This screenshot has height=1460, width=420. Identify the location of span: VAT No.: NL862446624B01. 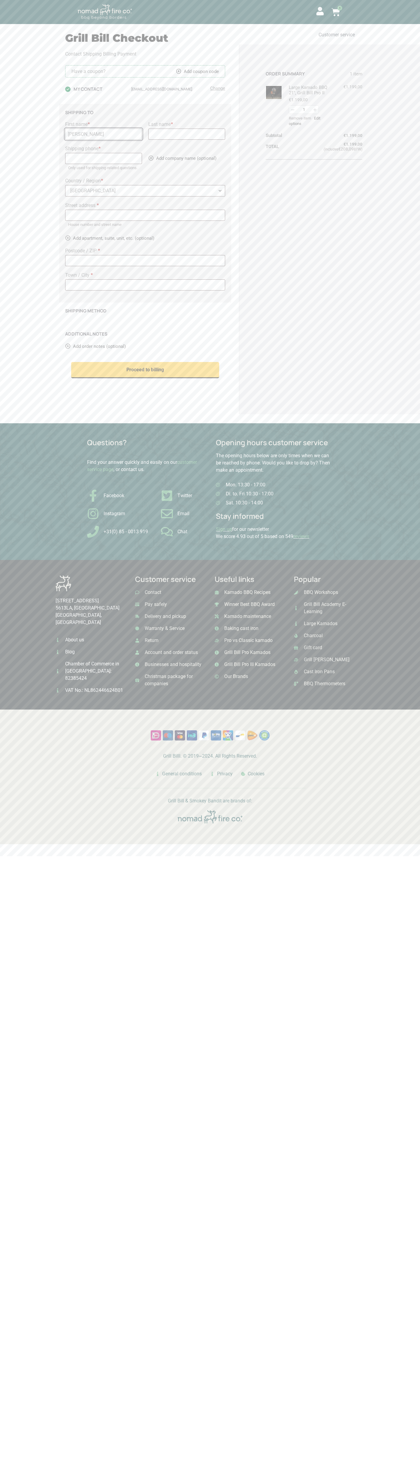
(93, 690).